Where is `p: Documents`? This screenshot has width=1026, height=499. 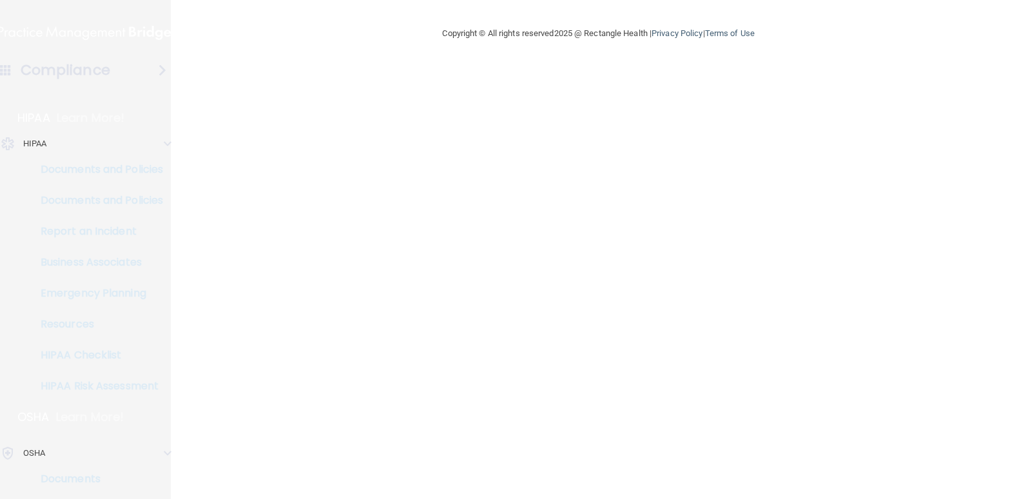 p: Documents is located at coordinates (96, 479).